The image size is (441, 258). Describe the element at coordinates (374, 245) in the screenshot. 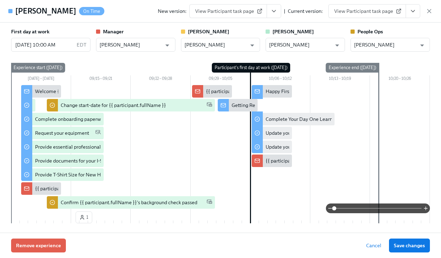

I see `span: Cancel` at that location.